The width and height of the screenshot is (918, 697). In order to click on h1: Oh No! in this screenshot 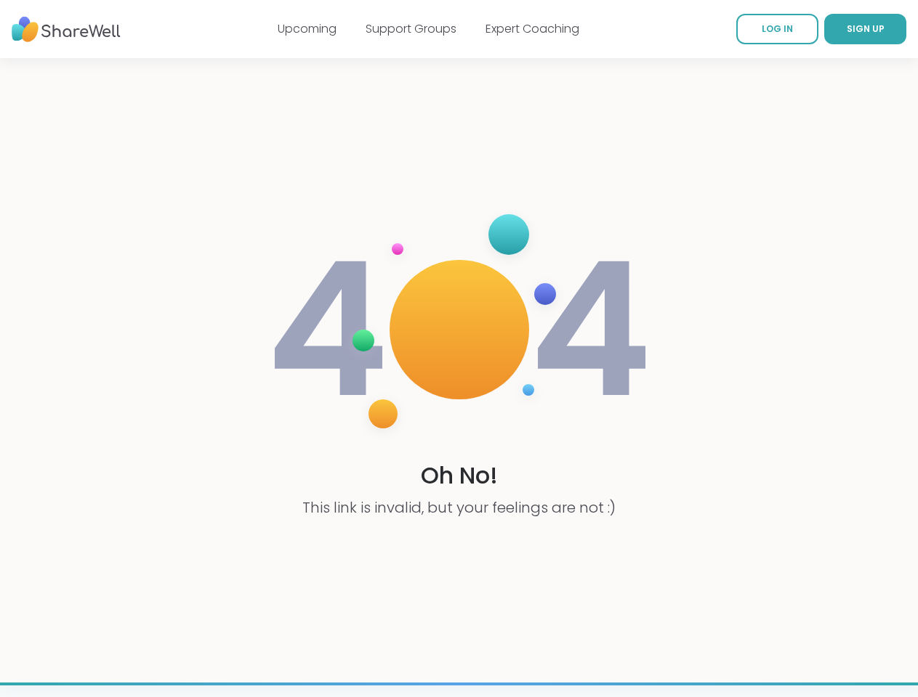, I will do `click(459, 476)`.